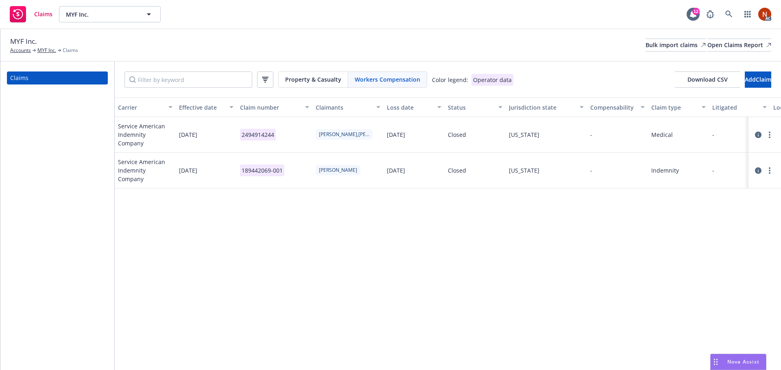 This screenshot has height=370, width=781. Describe the element at coordinates (675, 45) in the screenshot. I see `div: Bulk import claims` at that location.